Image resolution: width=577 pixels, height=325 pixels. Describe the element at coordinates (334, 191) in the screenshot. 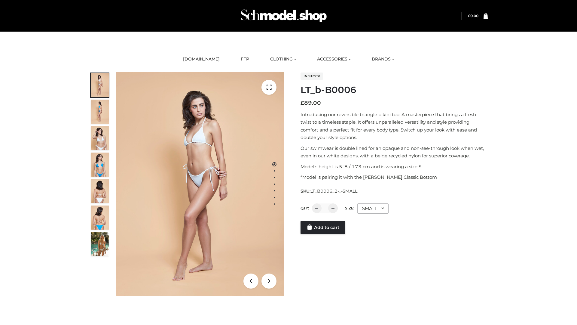

I see `span: LT_B0006_2-_-SMALL` at that location.